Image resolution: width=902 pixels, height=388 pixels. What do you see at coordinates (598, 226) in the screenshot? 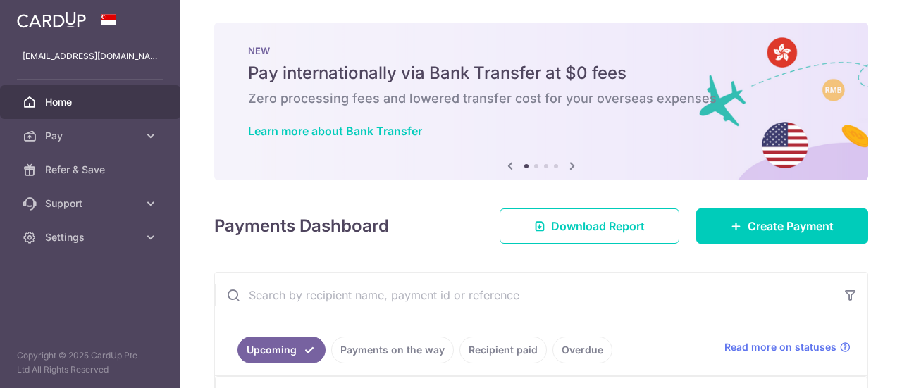
I see `span: Download Report` at bounding box center [598, 226].